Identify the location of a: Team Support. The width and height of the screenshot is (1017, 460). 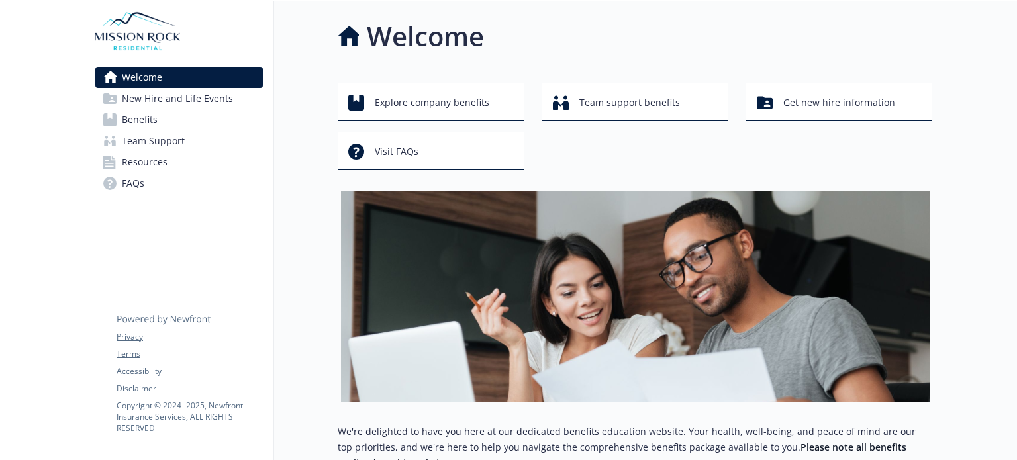
(179, 141).